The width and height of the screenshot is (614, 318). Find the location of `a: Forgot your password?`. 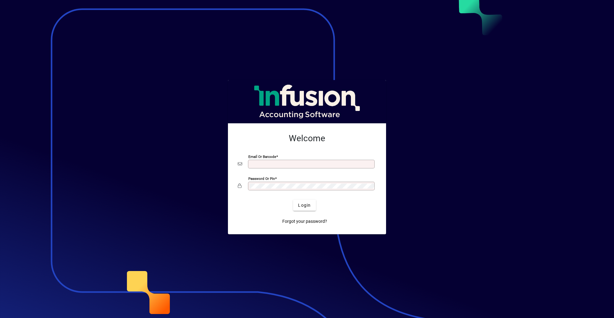

a: Forgot your password? is located at coordinates (304, 221).